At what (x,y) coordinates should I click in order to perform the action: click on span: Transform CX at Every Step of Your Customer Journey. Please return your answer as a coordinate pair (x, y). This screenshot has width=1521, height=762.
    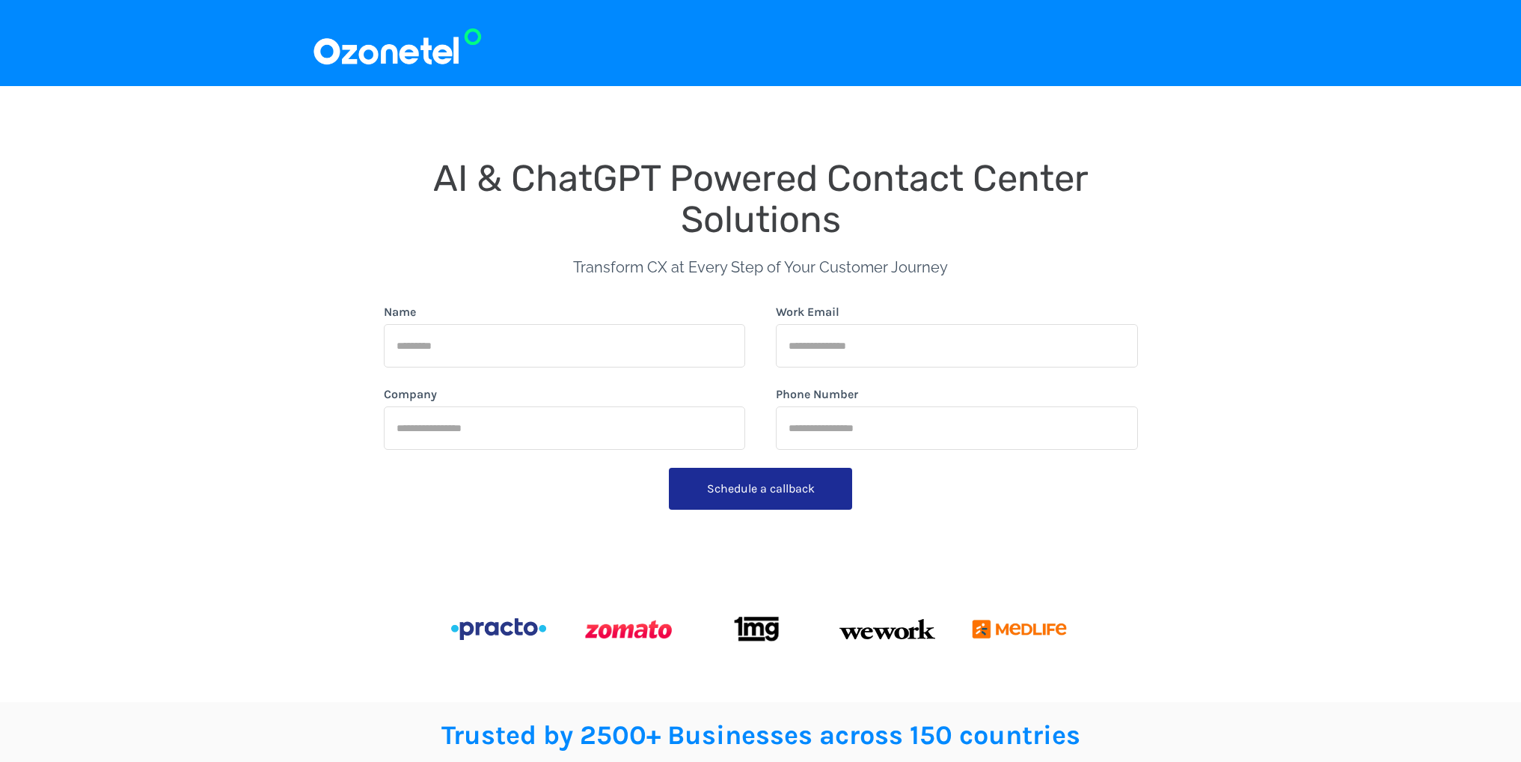
    Looking at the image, I should click on (760, 267).